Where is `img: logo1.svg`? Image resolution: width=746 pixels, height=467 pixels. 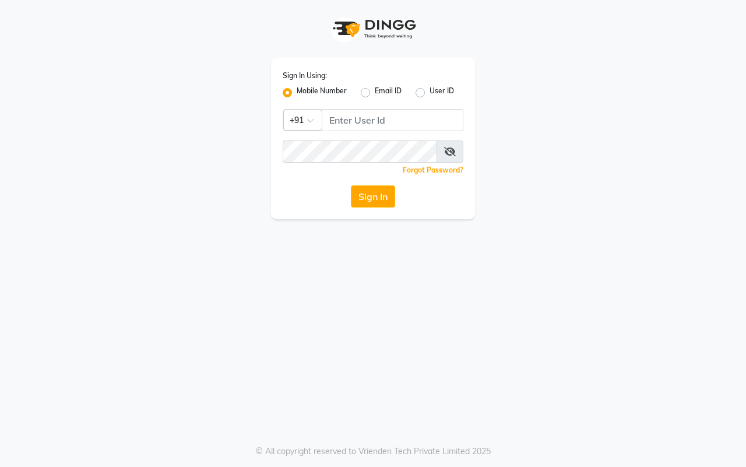 img: logo1.svg is located at coordinates (373, 29).